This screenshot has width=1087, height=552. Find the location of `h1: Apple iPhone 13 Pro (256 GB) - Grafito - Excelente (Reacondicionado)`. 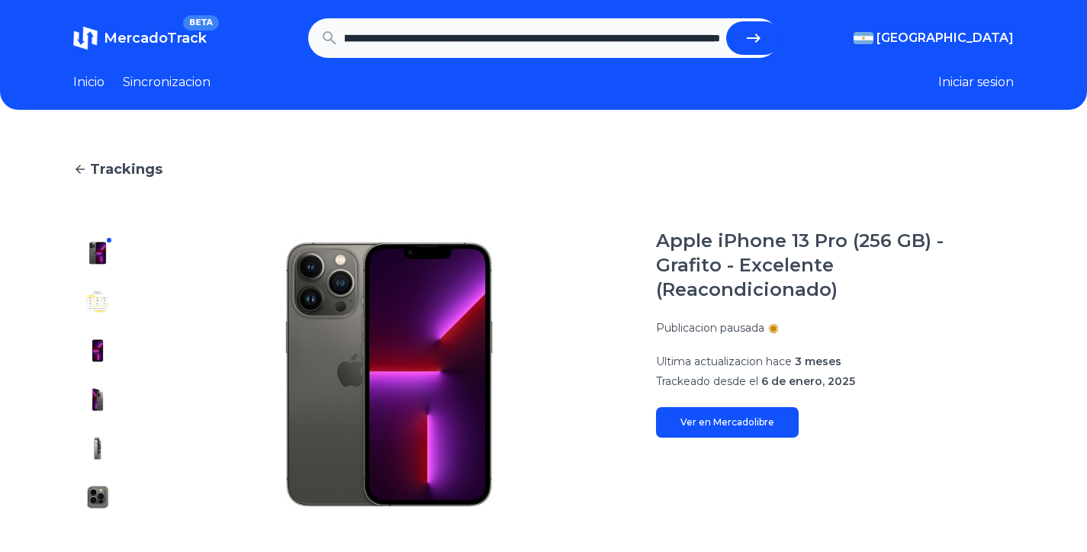

h1: Apple iPhone 13 Pro (256 GB) - Grafito - Excelente (Reacondicionado) is located at coordinates (834, 265).